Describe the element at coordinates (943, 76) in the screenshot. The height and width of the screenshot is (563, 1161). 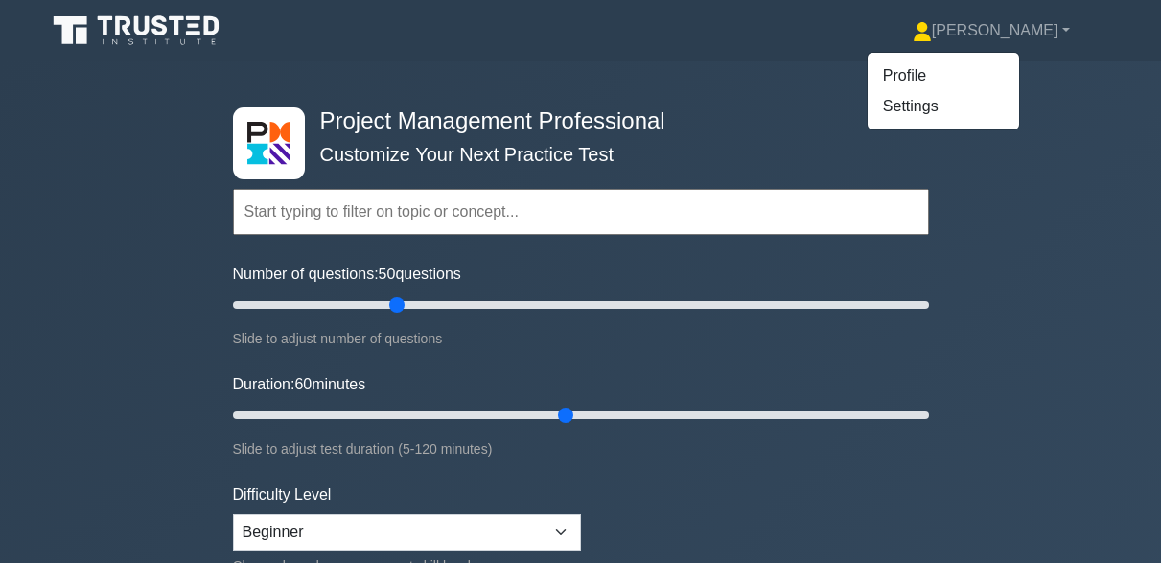
I see `a: Profile` at that location.